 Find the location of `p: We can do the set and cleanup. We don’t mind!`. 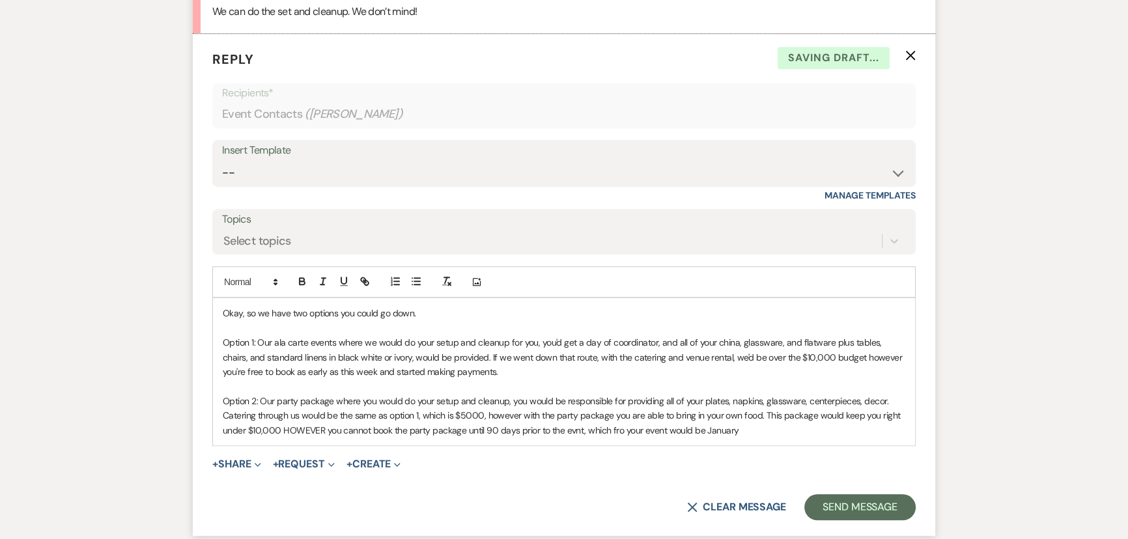

p: We can do the set and cleanup. We don’t mind! is located at coordinates (564, 12).